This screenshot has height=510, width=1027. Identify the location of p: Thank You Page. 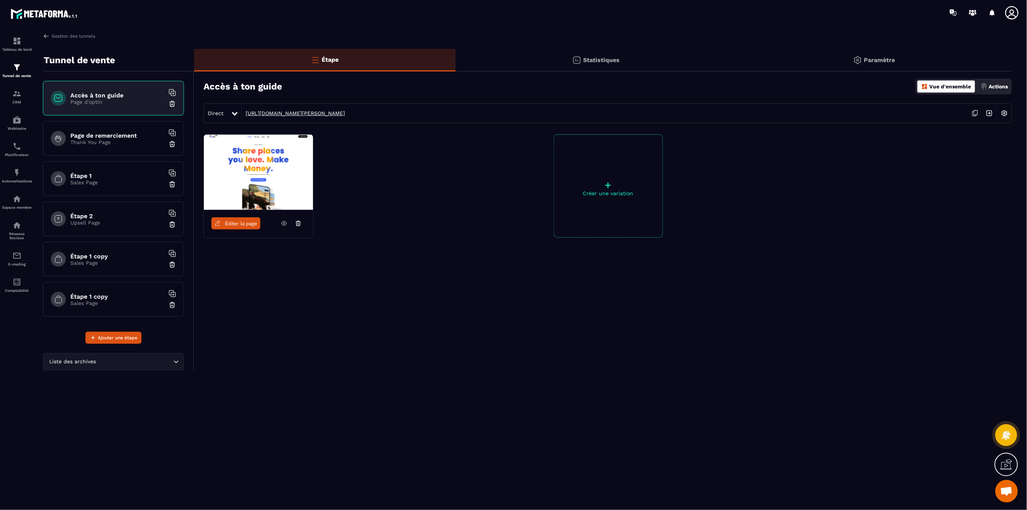
(117, 142).